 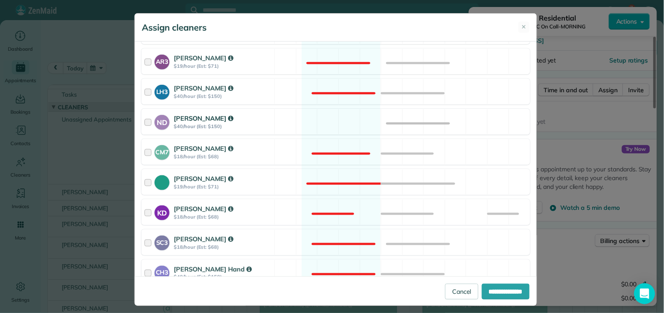 What do you see at coordinates (174, 28) in the screenshot?
I see `h5: Assign cleaners` at bounding box center [174, 28].